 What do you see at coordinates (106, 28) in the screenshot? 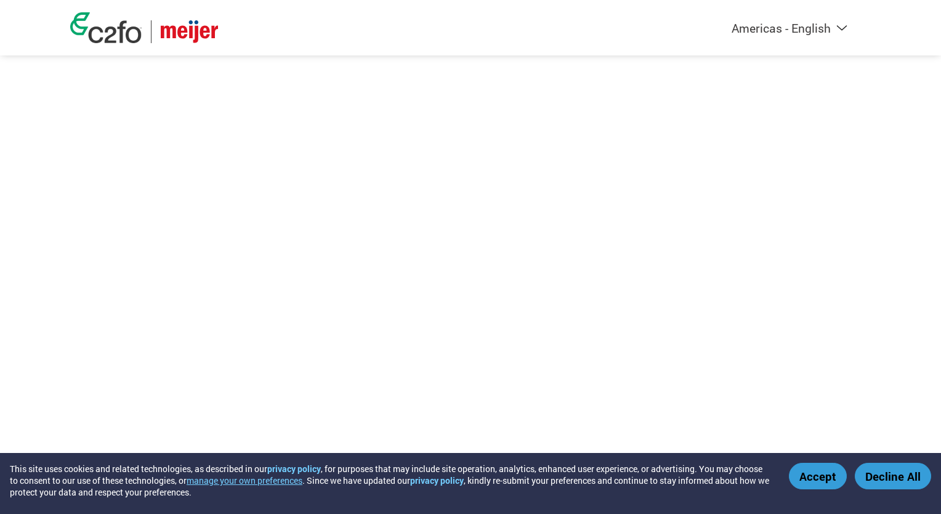
I see `img: c2fo logo` at bounding box center [106, 28].